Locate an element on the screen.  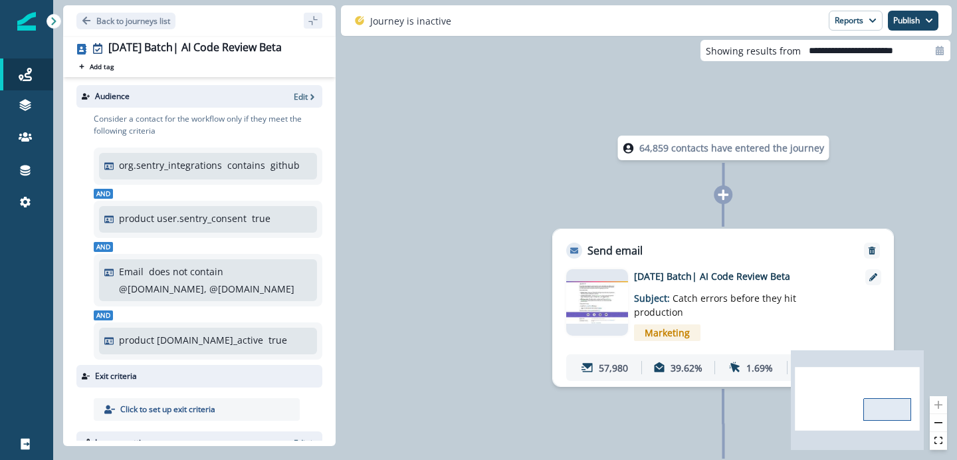
p: Send email is located at coordinates (615, 251).